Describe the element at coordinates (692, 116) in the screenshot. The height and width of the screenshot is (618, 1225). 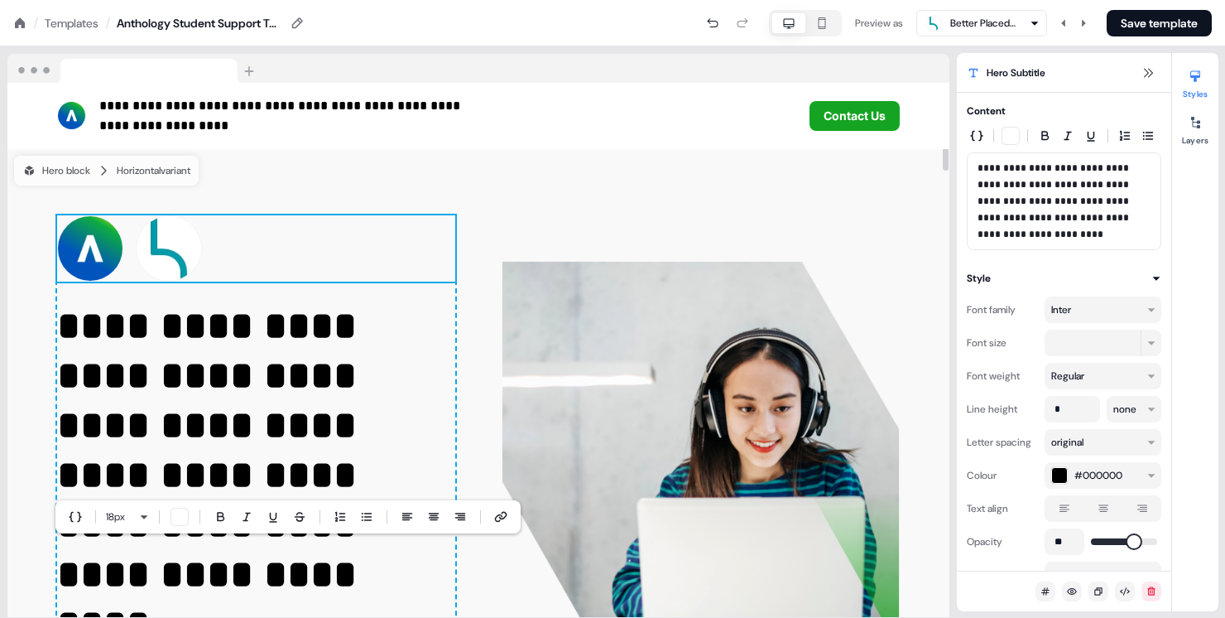
I see `div: Contact Us` at that location.